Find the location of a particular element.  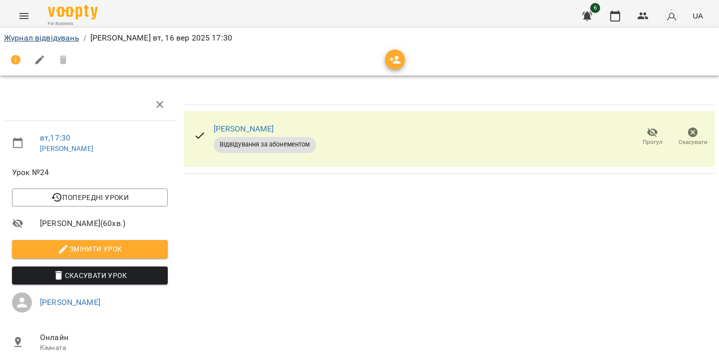

button: Змінити урок is located at coordinates (90, 249).